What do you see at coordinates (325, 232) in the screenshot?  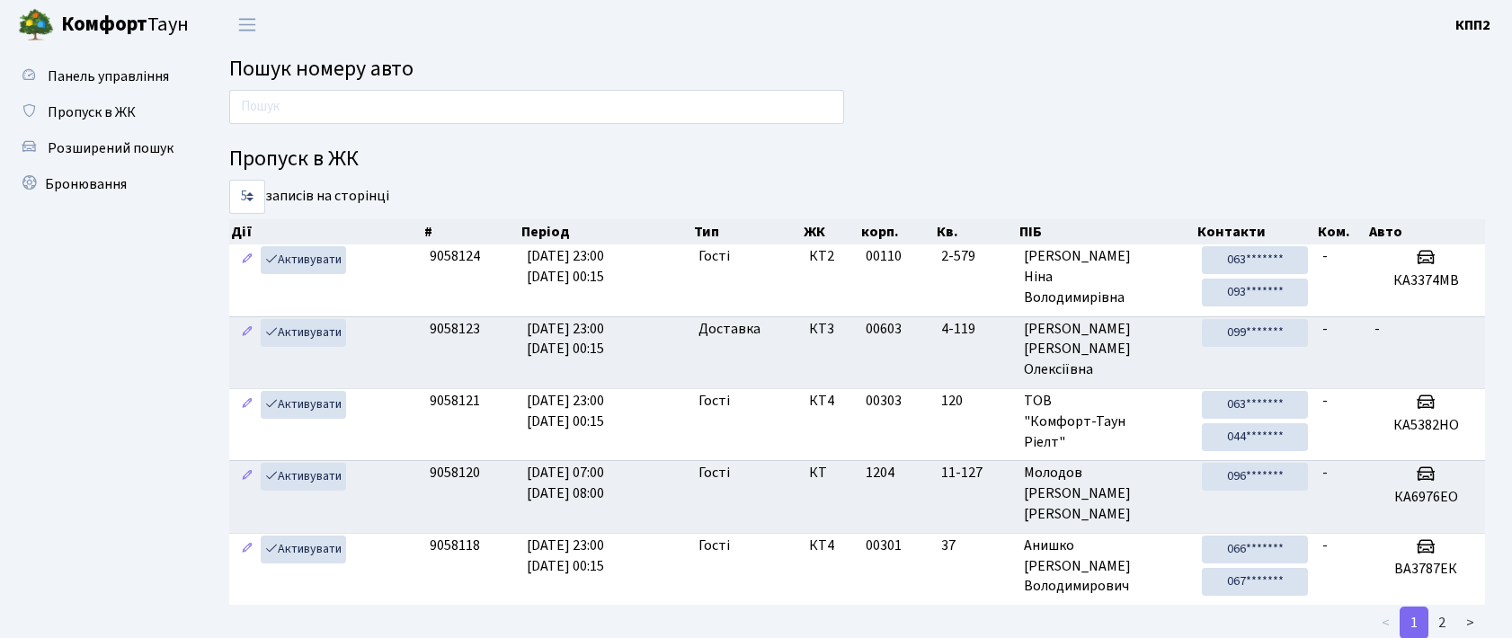 I see `th: Дії` at bounding box center [325, 232].